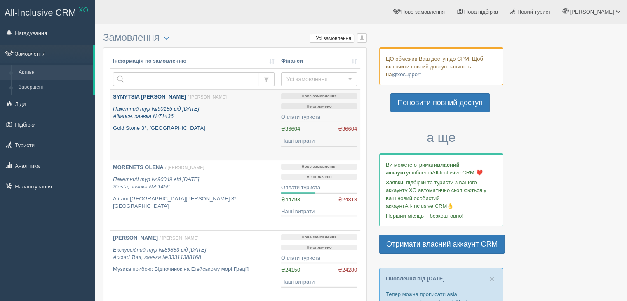  What do you see at coordinates (347, 199) in the screenshot?
I see `span: ₴24818` at bounding box center [347, 199].